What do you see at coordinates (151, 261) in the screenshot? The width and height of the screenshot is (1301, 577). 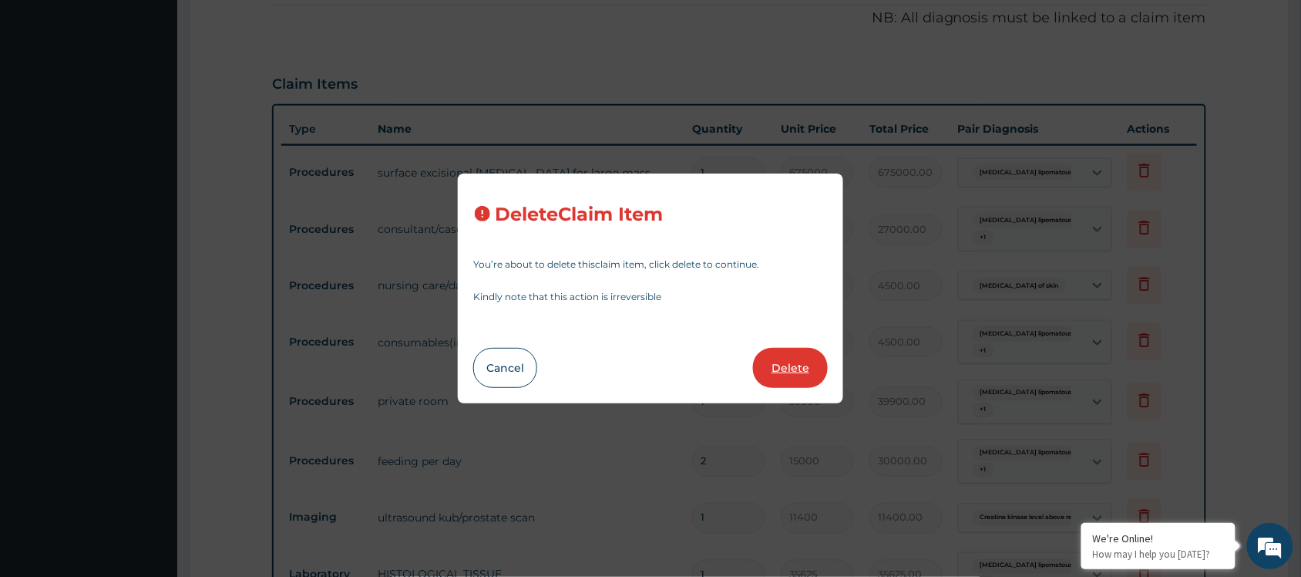 I see `span: We're online!` at bounding box center [151, 261].